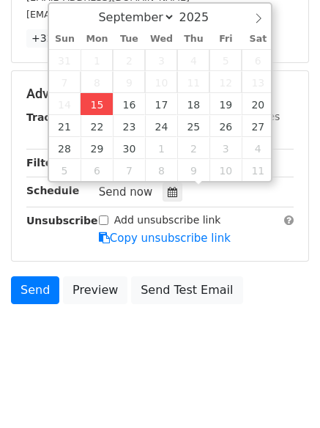  I want to click on span: September 26, 2025, so click(226, 126).